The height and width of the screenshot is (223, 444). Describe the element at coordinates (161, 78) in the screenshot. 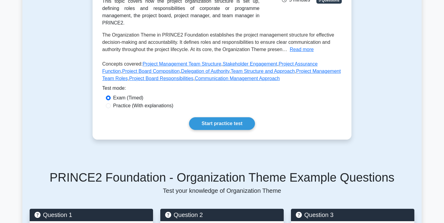

I see `a: Project Board Responsibilities` at that location.